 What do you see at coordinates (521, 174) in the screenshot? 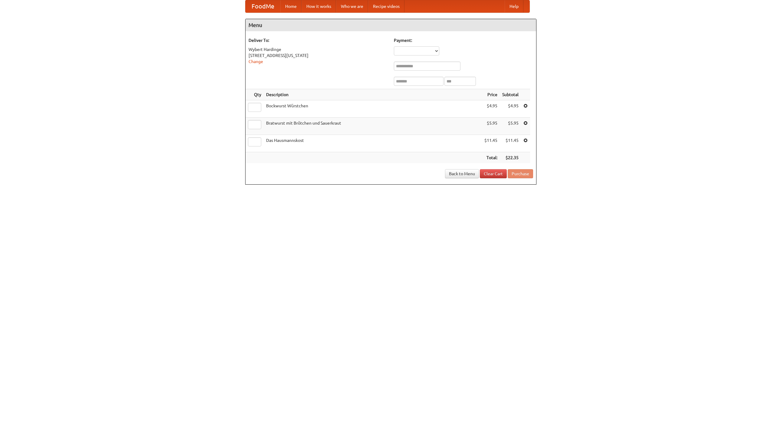
I see `button: Purchase` at bounding box center [521, 174].